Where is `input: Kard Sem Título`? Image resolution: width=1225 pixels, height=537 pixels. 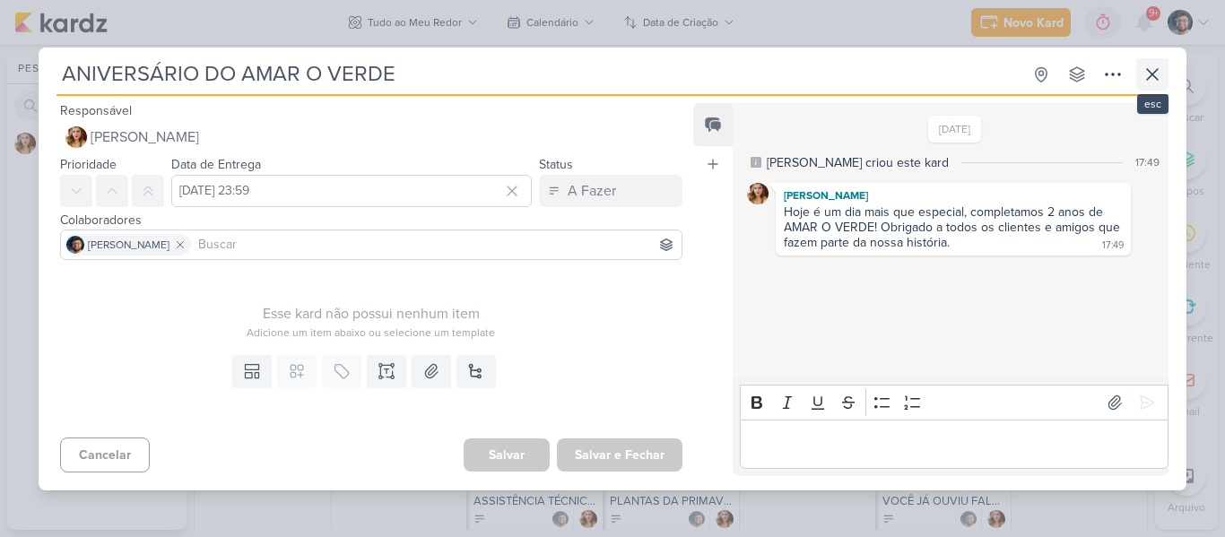
input: Kard Sem Título is located at coordinates (539, 74).